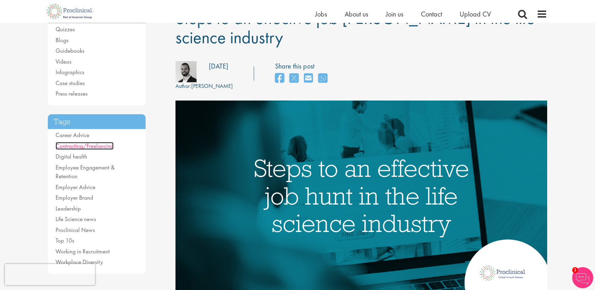 This screenshot has height=290, width=595. I want to click on a: Employer Brand, so click(74, 198).